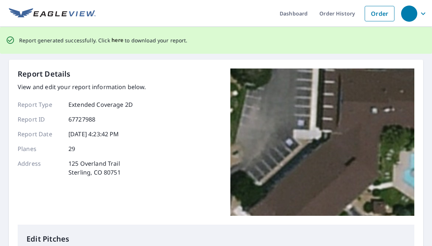  What do you see at coordinates (82, 87) in the screenshot?
I see `p: View and edit your report information below.` at bounding box center [82, 87].